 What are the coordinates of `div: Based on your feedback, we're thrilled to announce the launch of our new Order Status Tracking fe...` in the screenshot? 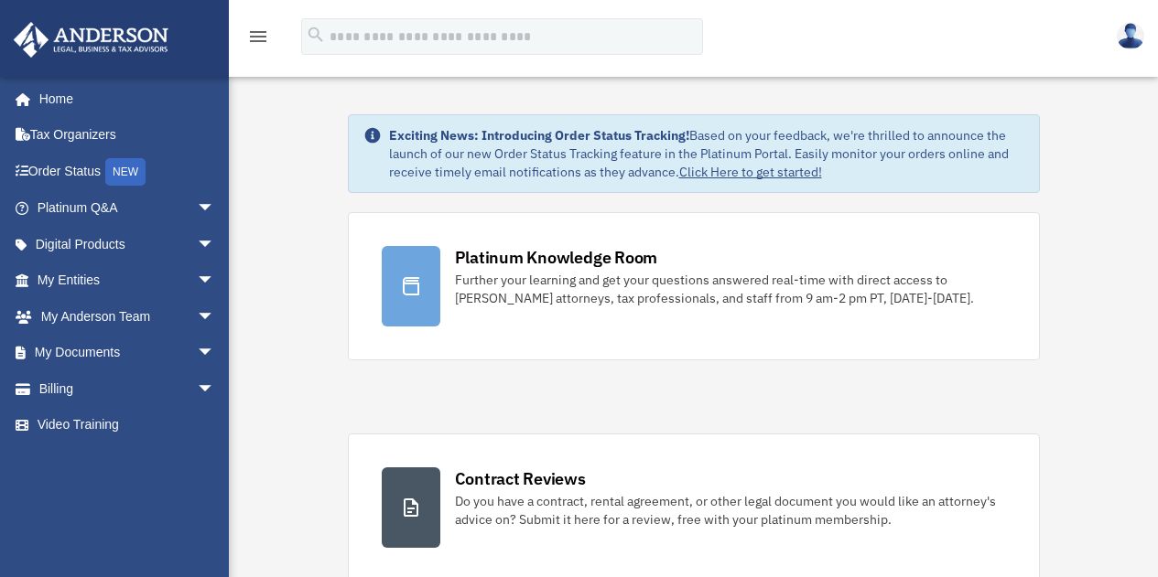 It's located at (707, 154).